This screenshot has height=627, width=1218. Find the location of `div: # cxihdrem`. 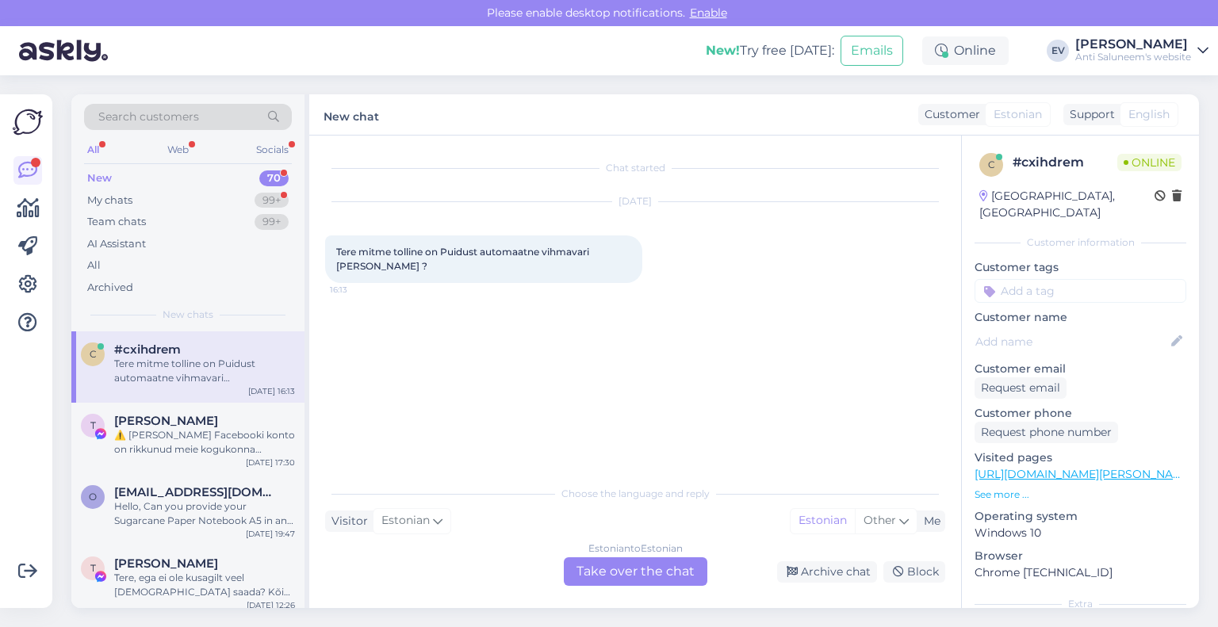

div: # cxihdrem is located at coordinates (1065, 163).